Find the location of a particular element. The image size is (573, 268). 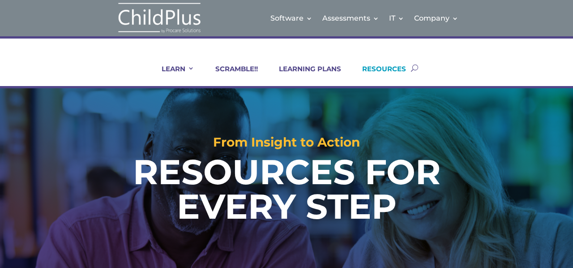

a: LEARNING PLANS is located at coordinates (305, 75).